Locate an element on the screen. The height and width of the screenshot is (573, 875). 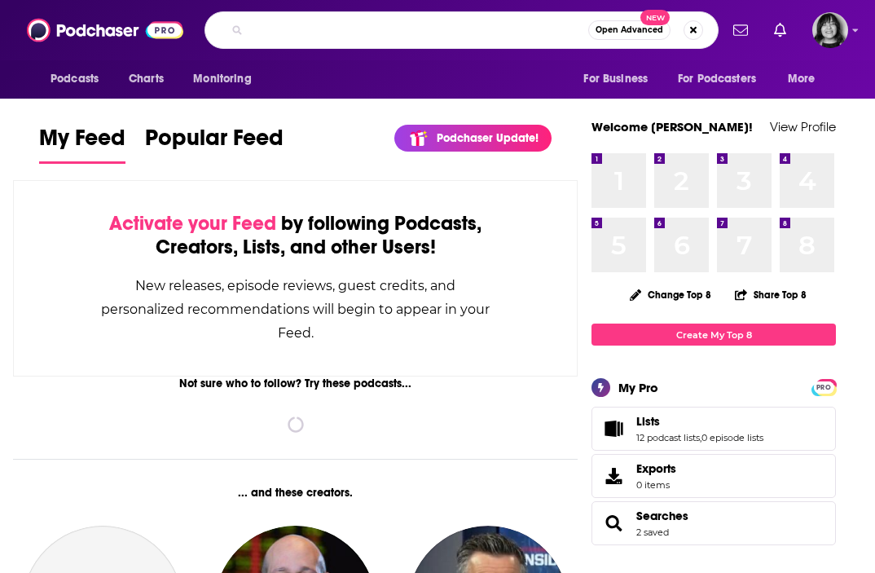
span: Popular Feed is located at coordinates (214, 143).